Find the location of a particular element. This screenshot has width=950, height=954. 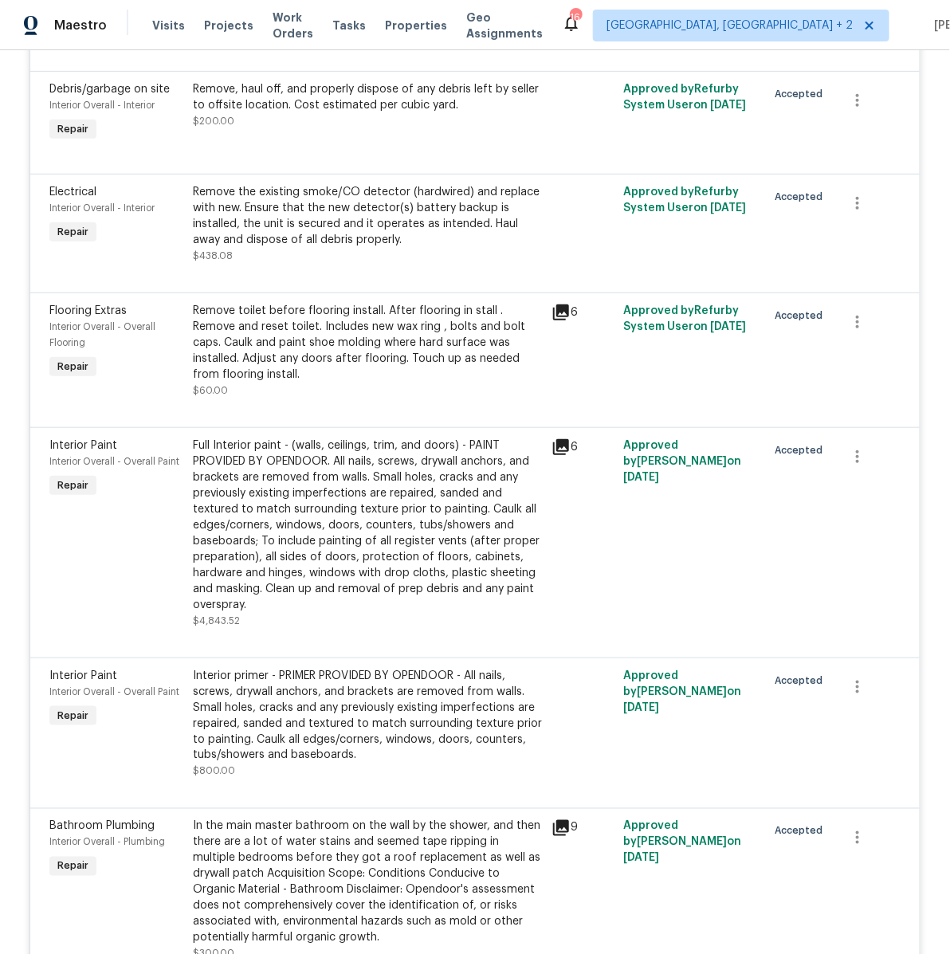

span: $200.00 is located at coordinates (214, 121).